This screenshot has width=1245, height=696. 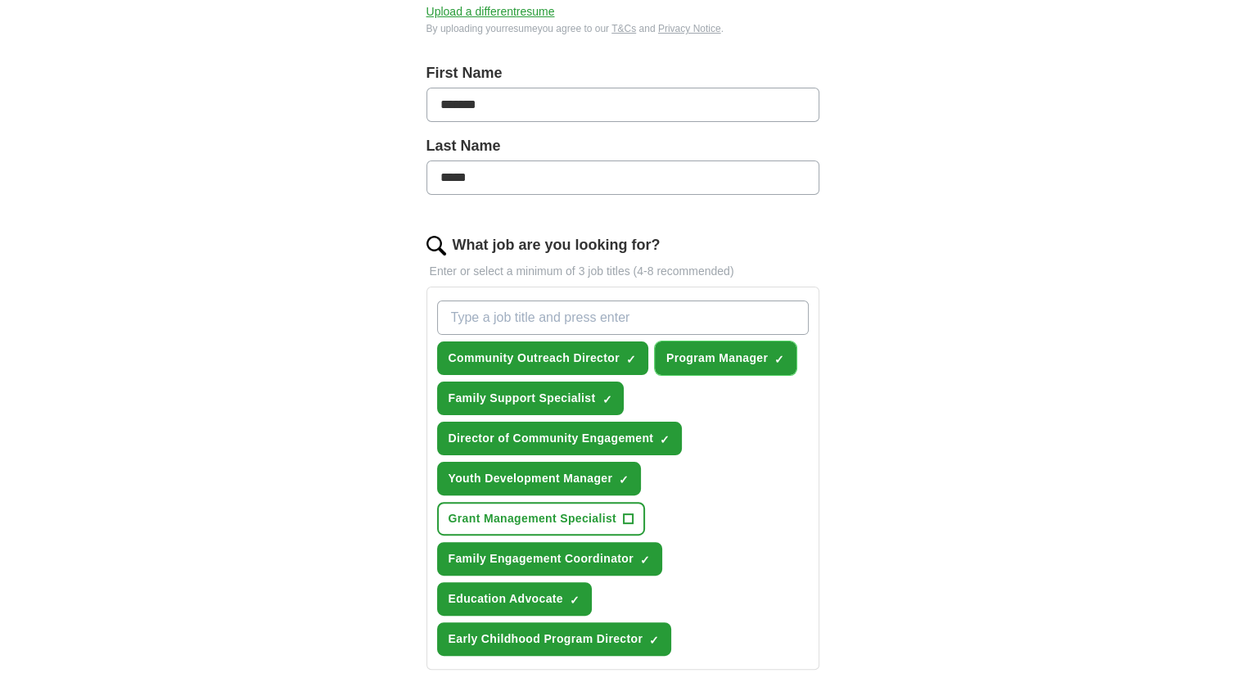 I want to click on span: Youth Development Manager, so click(x=530, y=478).